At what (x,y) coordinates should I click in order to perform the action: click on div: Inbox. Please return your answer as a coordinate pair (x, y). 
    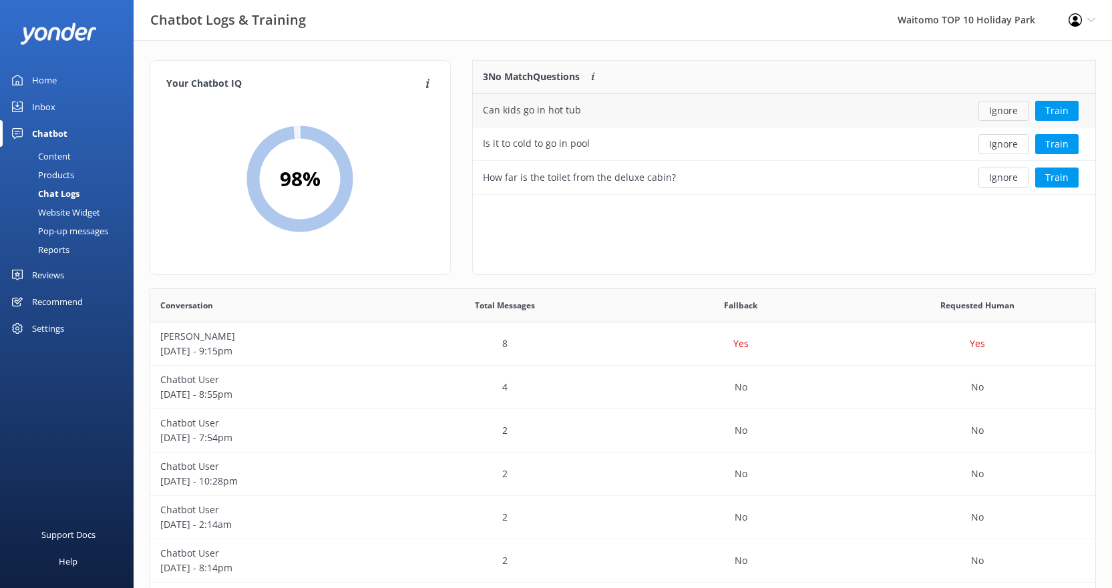
    Looking at the image, I should click on (43, 107).